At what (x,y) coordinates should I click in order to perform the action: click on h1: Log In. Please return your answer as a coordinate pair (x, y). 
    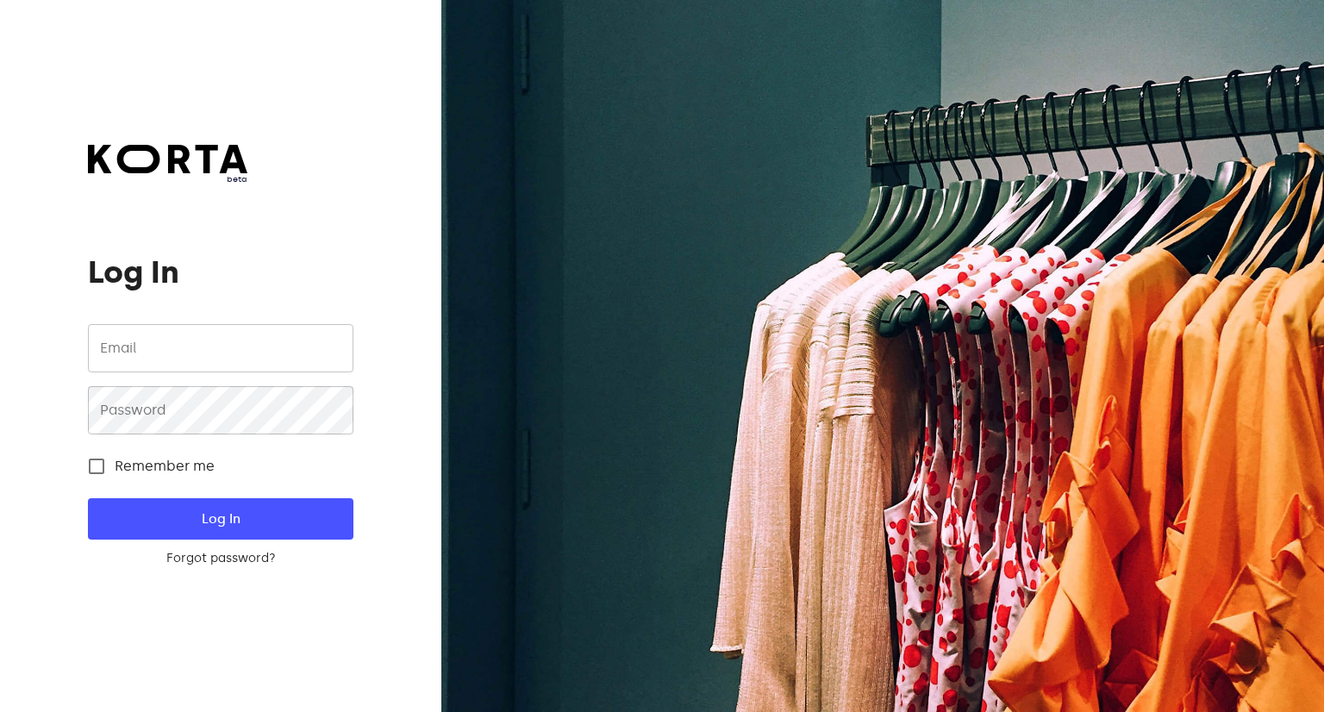
    Looking at the image, I should click on (220, 272).